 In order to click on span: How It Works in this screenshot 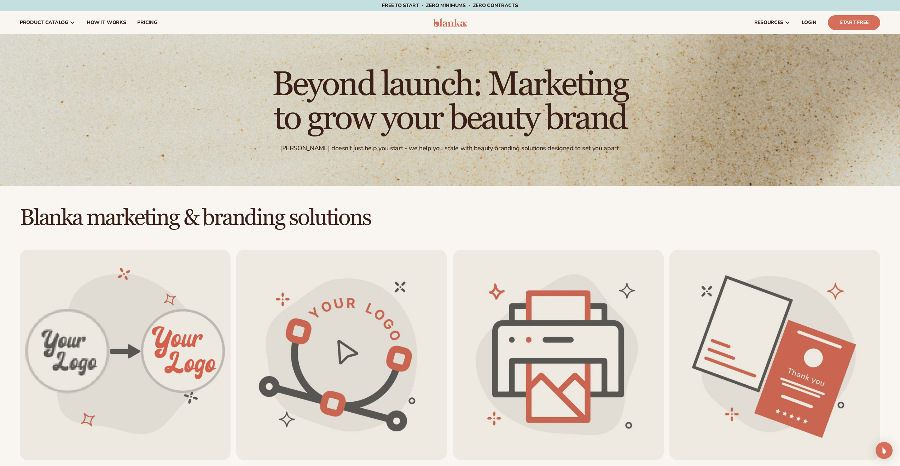, I will do `click(106, 23)`.